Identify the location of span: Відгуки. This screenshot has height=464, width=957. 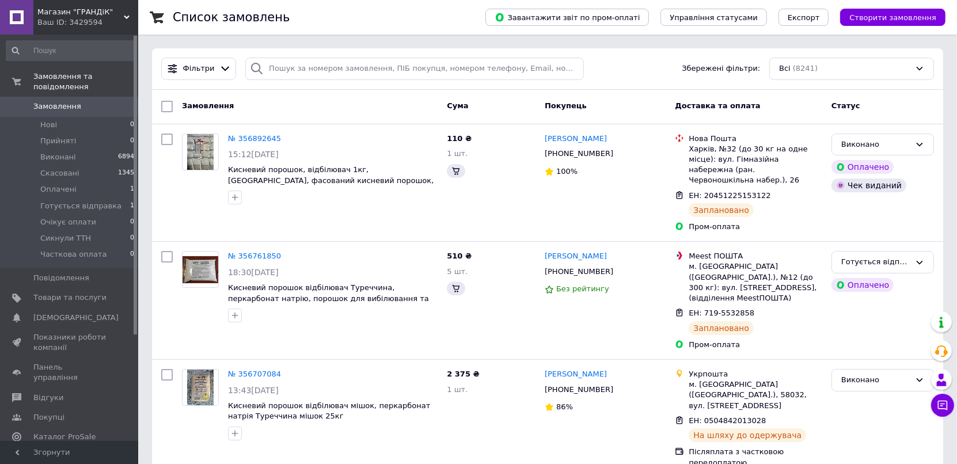
(48, 398).